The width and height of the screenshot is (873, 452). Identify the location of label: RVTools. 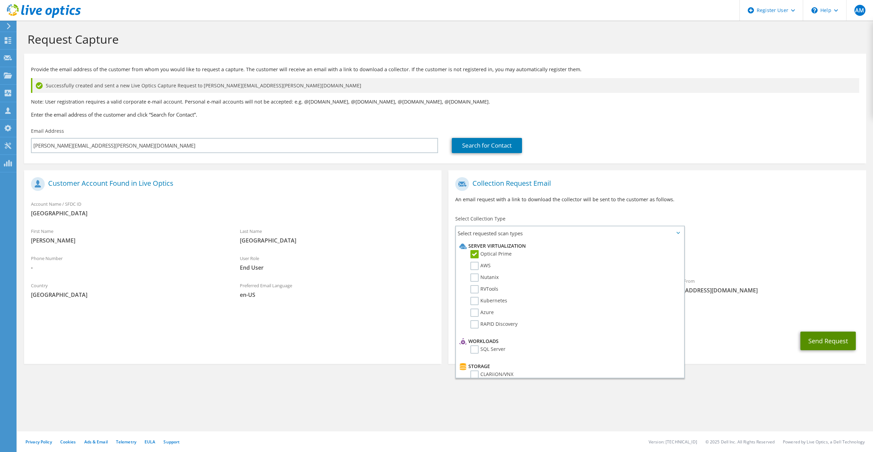
(484, 289).